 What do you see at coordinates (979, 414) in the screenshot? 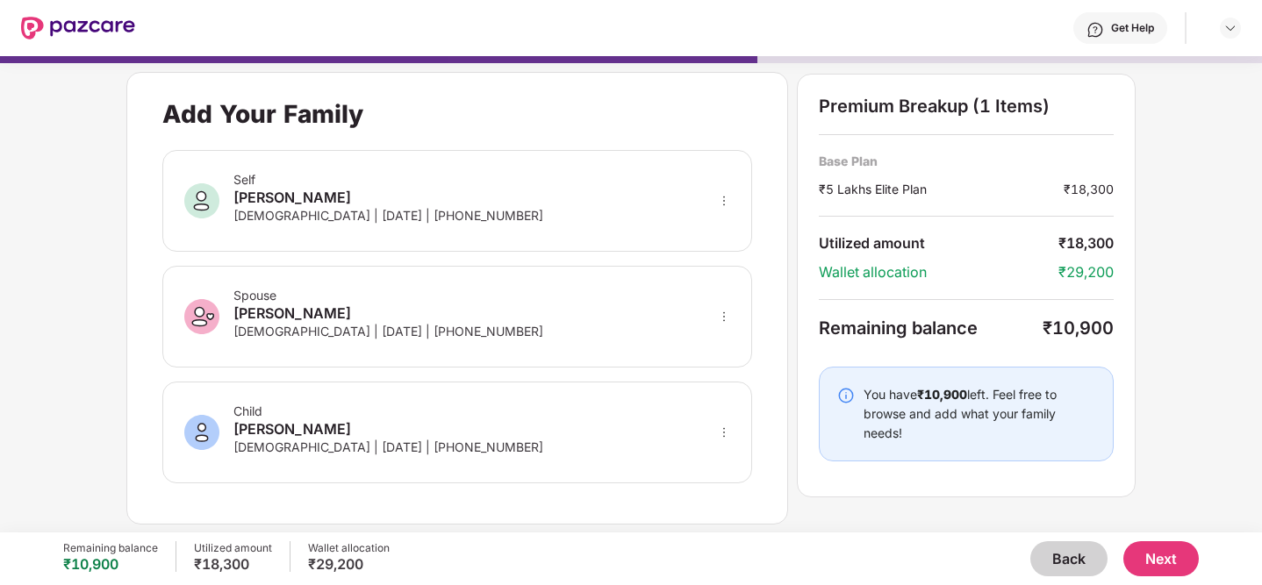
I see `div: You have left. Feel free to browse and add what your family needs!` at bounding box center [979, 414].